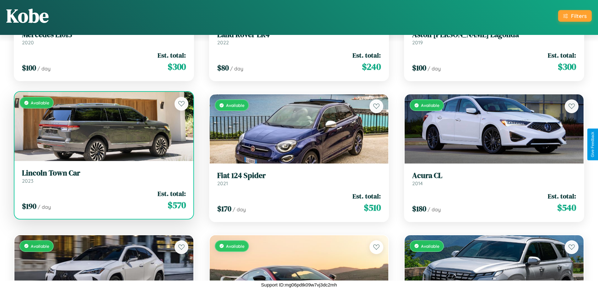  I want to click on span: $ 570, so click(177, 205).